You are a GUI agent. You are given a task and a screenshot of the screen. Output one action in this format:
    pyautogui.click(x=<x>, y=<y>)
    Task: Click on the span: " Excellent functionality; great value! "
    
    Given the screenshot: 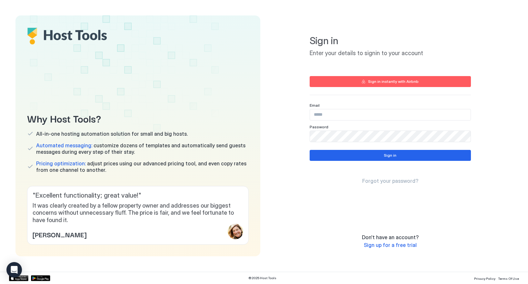 What is the action you would take?
    pyautogui.click(x=138, y=195)
    